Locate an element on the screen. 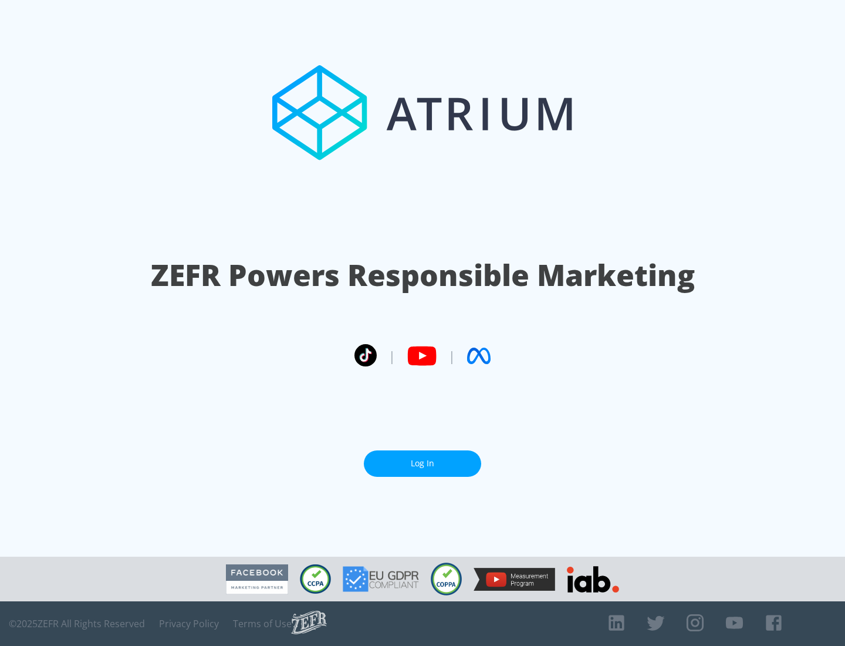 This screenshot has height=646, width=845. a: Terms of Use is located at coordinates (262, 623).